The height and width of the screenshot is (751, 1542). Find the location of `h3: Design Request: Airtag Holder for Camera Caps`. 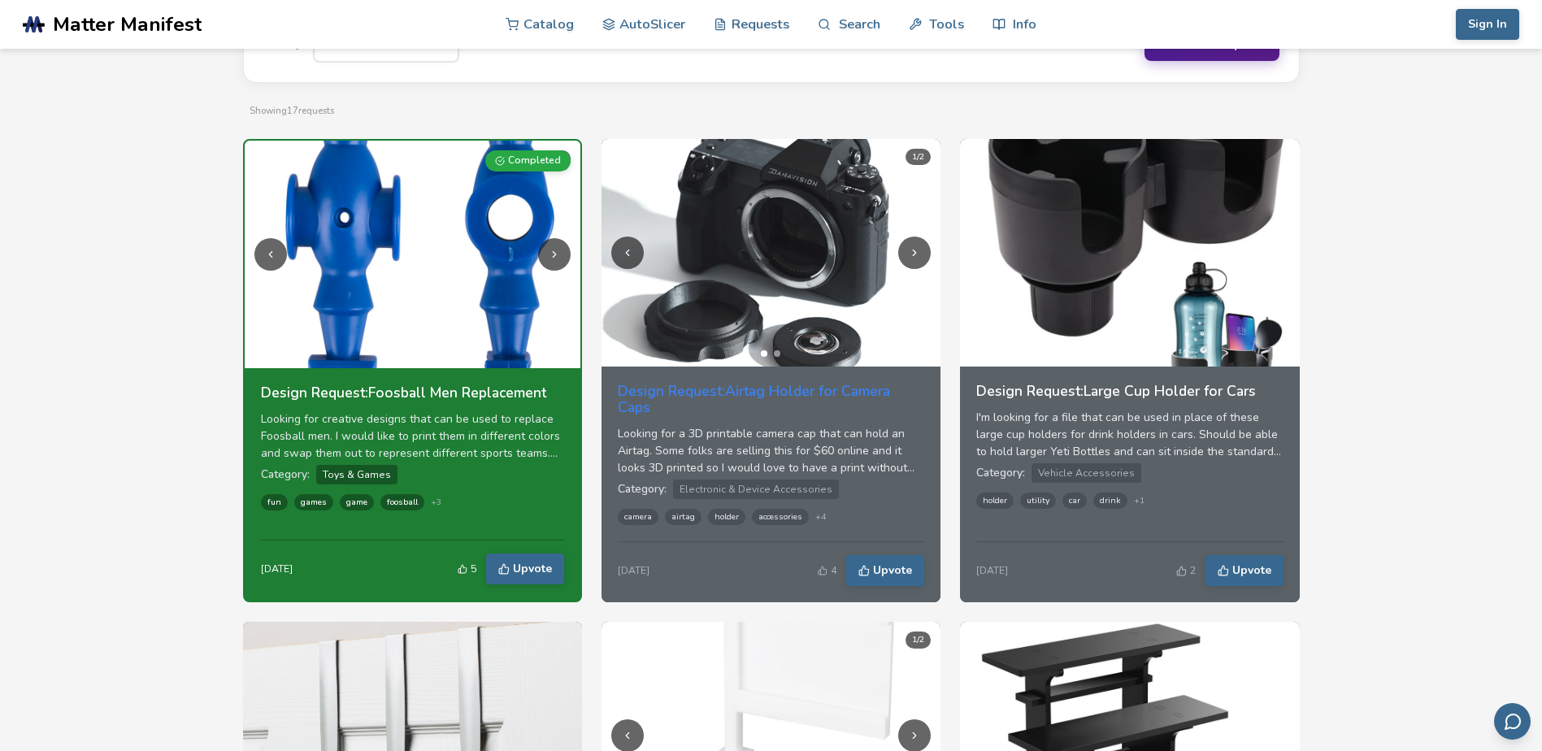

h3: Design Request: Airtag Holder for Camera Caps is located at coordinates (771, 399).